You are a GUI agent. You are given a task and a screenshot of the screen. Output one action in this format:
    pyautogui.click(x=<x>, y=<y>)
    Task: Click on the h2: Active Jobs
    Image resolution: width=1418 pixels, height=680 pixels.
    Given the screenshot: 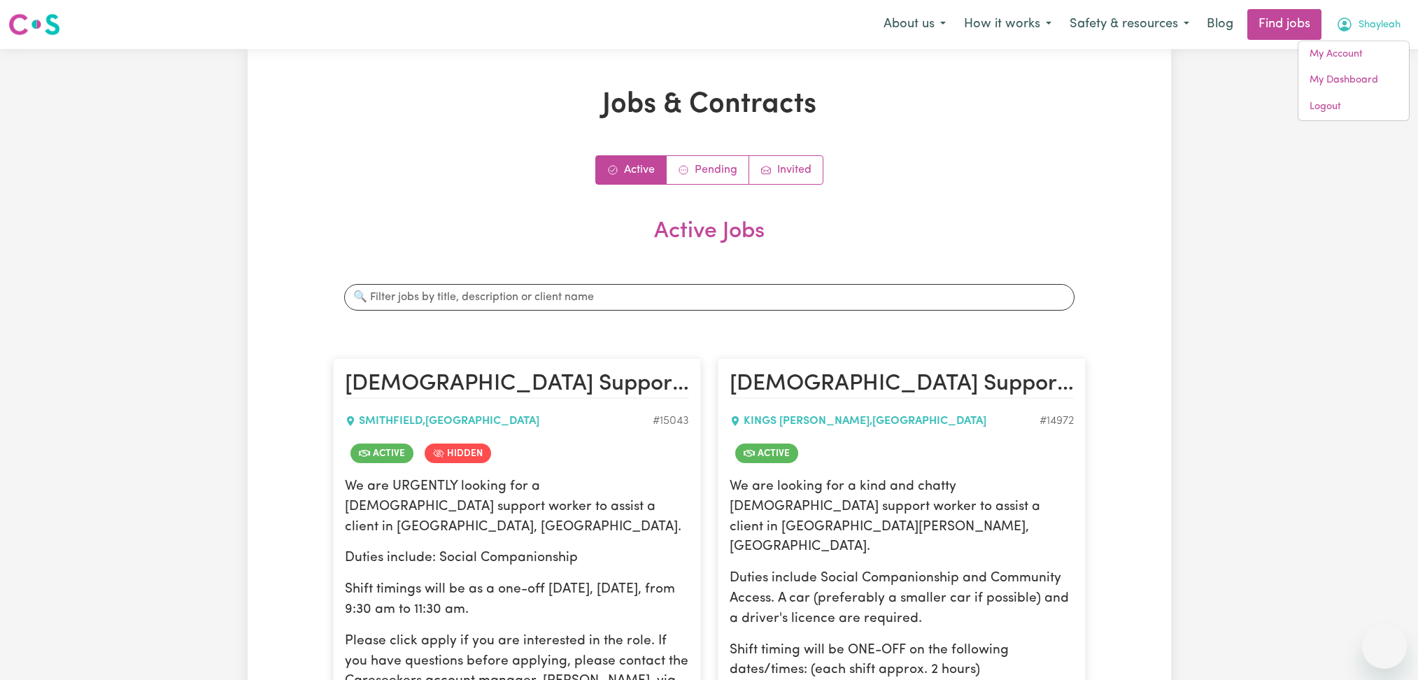 What is the action you would take?
    pyautogui.click(x=709, y=243)
    